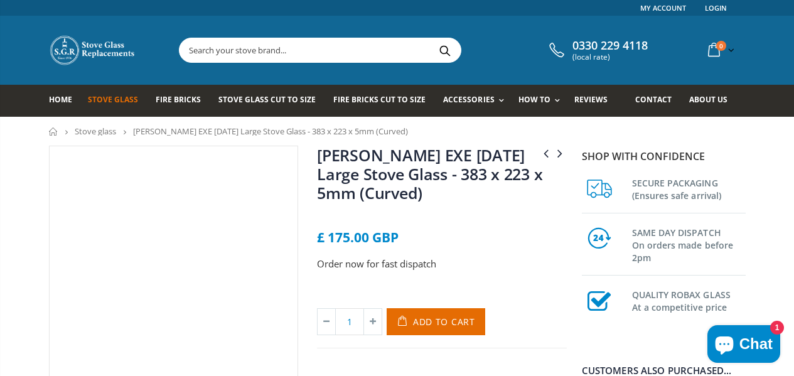  What do you see at coordinates (436, 321) in the screenshot?
I see `button: Add to Cart` at bounding box center [436, 321].